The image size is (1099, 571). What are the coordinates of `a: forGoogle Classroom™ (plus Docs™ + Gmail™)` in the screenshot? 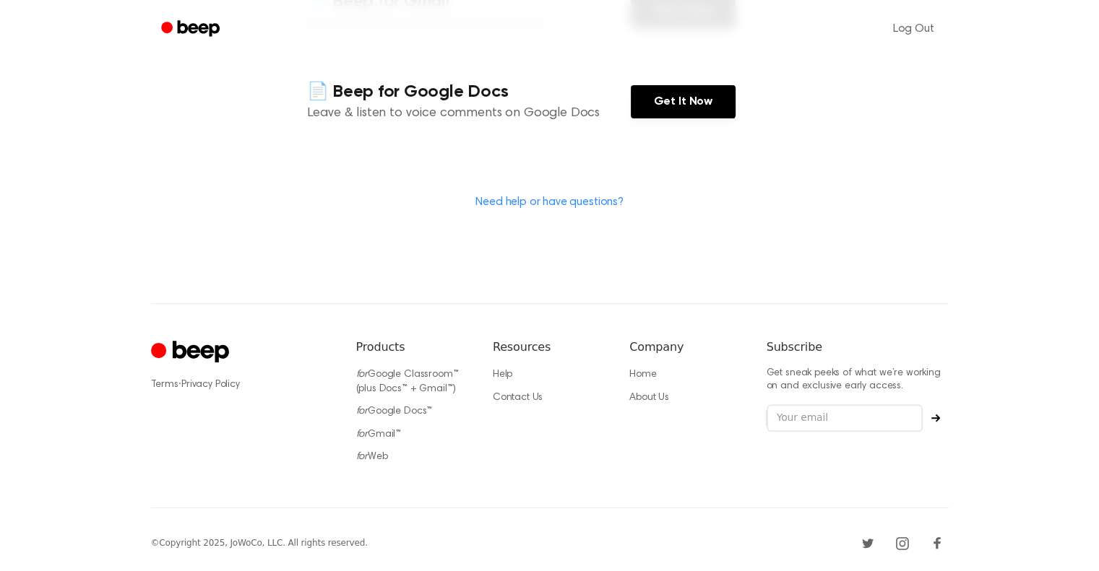 It's located at (407, 382).